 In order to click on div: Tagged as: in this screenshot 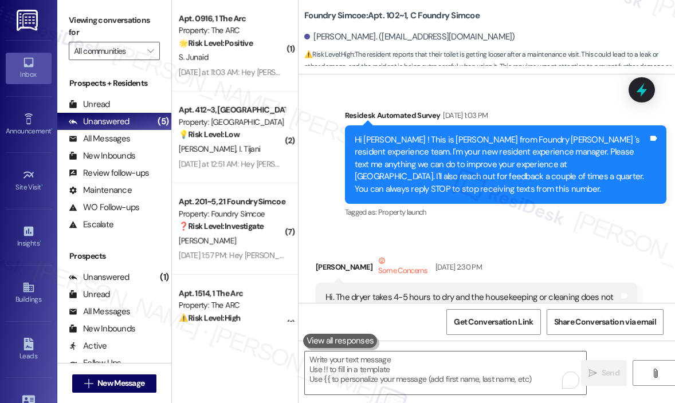, I will do `click(505, 212)`.